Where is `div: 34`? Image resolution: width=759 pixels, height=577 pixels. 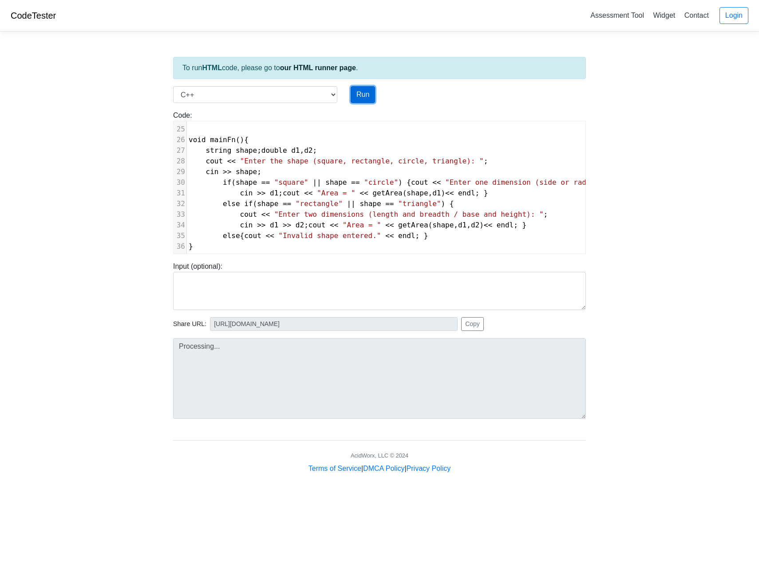 div: 34 is located at coordinates (180, 225).